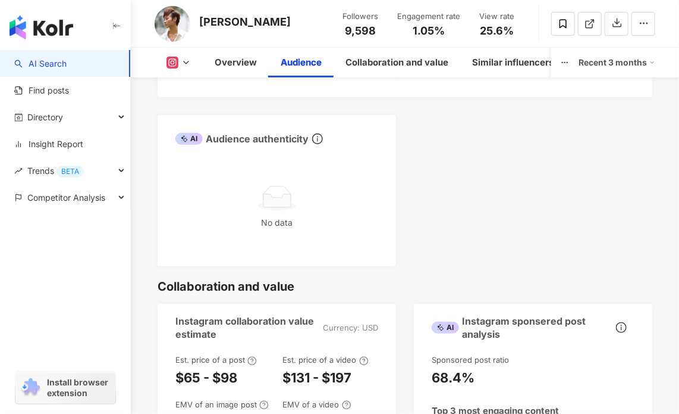  What do you see at coordinates (216, 359) in the screenshot?
I see `div: Est. price of a post` at bounding box center [216, 359].